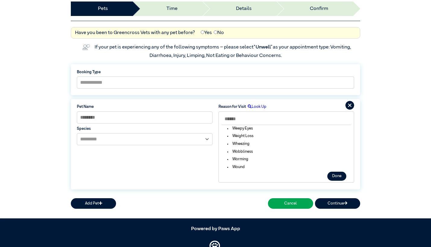 The image size is (431, 247). I want to click on li: Worming, so click(238, 159).